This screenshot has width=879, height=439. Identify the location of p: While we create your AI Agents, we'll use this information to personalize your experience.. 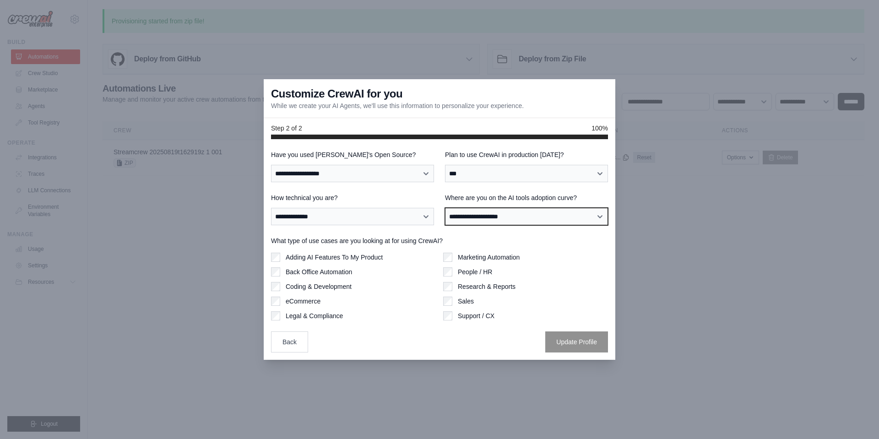
(397, 106).